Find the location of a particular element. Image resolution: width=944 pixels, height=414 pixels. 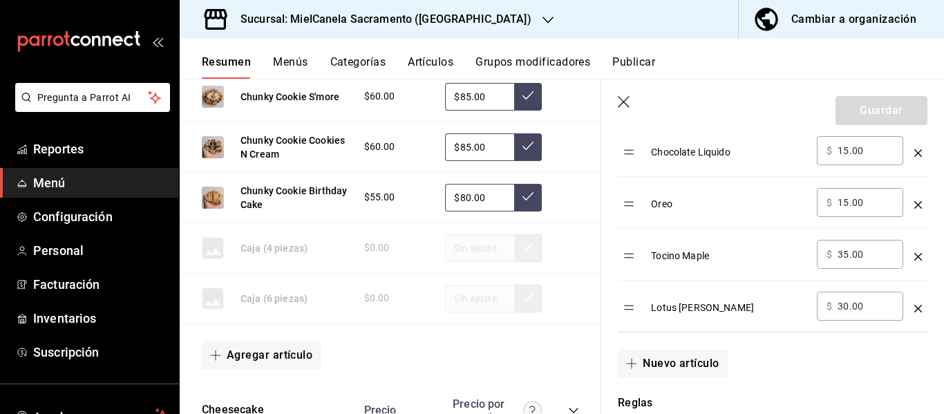

button: Chunky Cookie Cookies N Cream is located at coordinates (295, 147).